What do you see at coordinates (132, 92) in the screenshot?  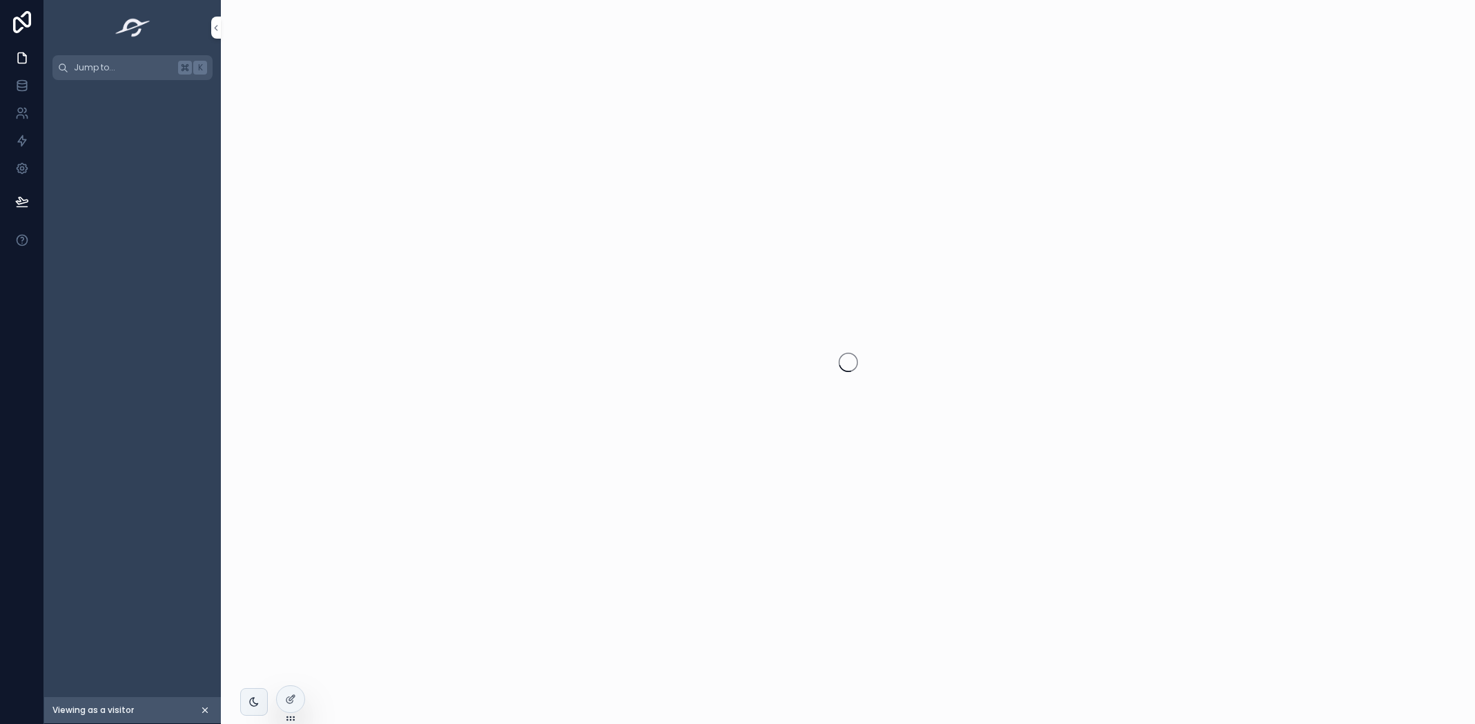 I see `div: scrollable content` at bounding box center [132, 92].